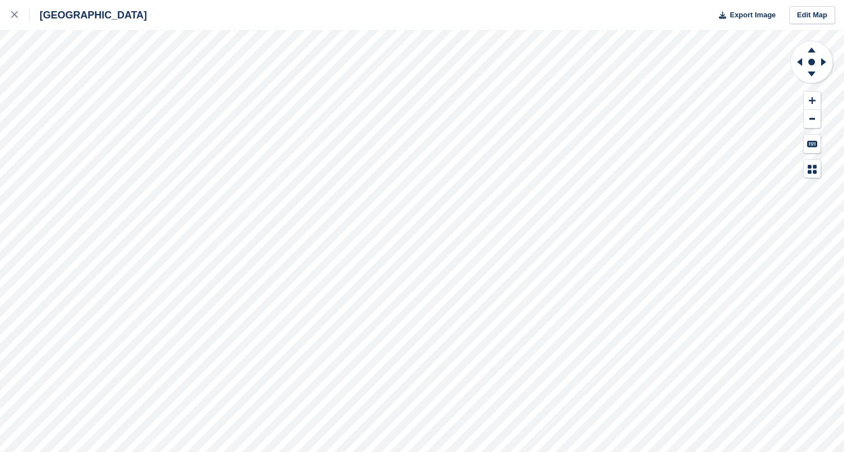  Describe the element at coordinates (812, 101) in the screenshot. I see `button: Zoom In` at that location.